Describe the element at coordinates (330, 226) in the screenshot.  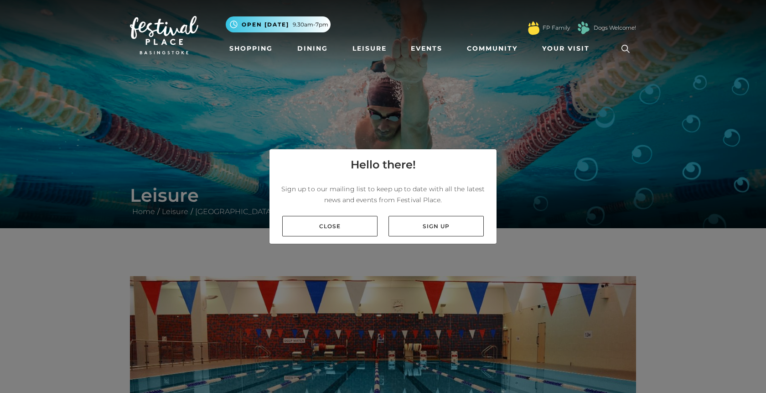
I see `a: Close` at that location.